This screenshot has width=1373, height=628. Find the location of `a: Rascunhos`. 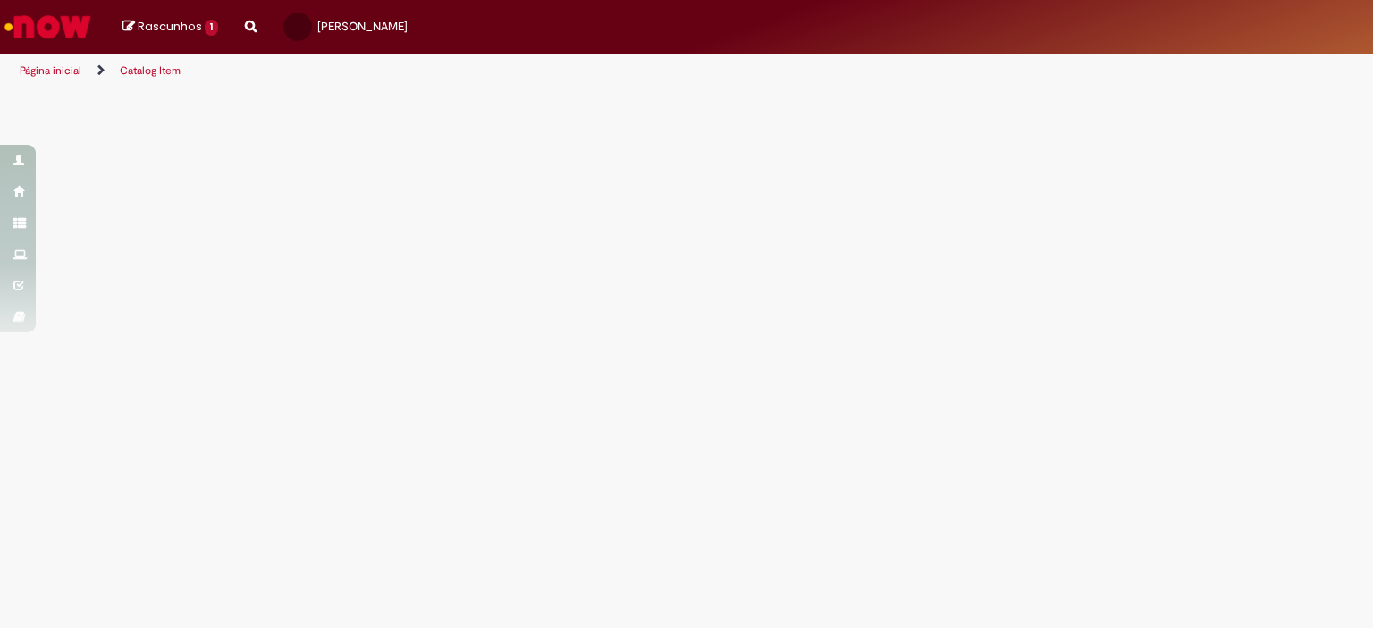

a: Rascunhos is located at coordinates (170, 27).